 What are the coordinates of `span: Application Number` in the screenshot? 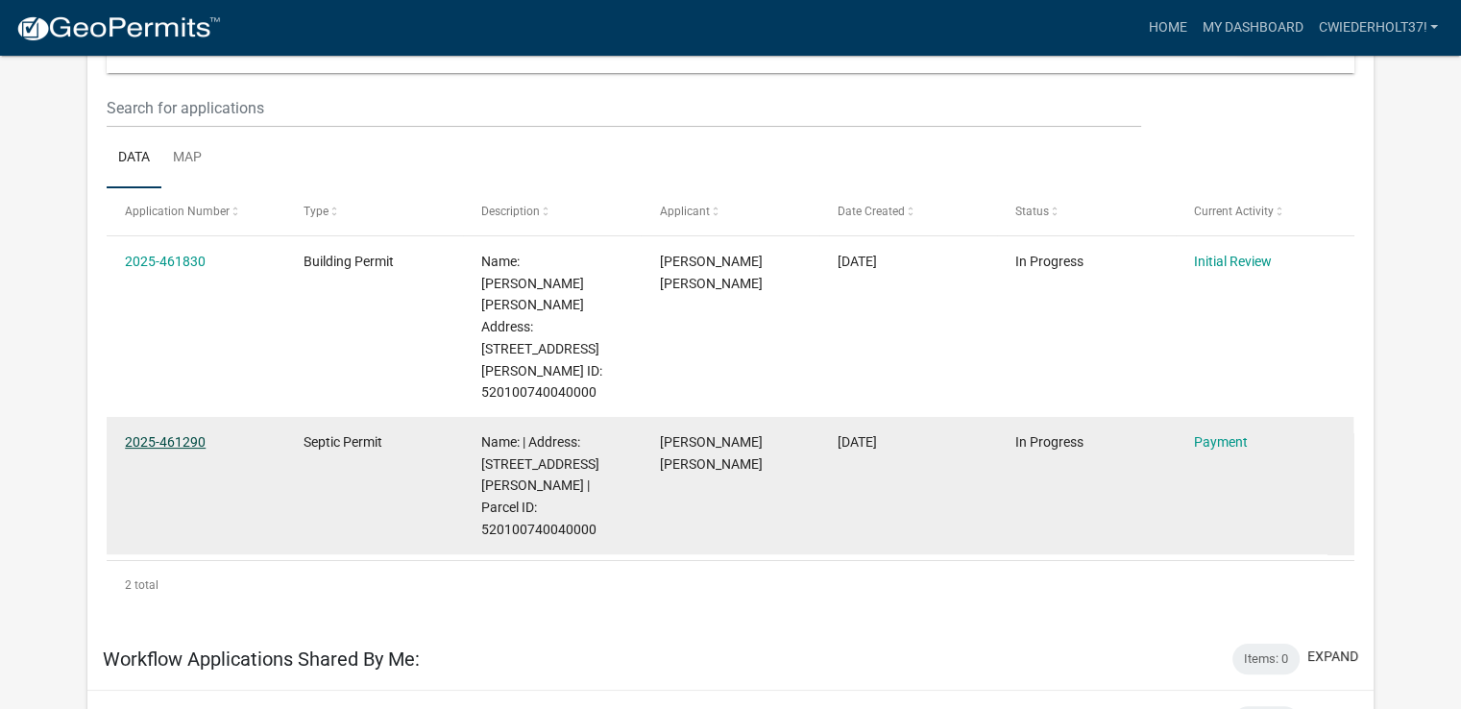 It's located at (177, 211).